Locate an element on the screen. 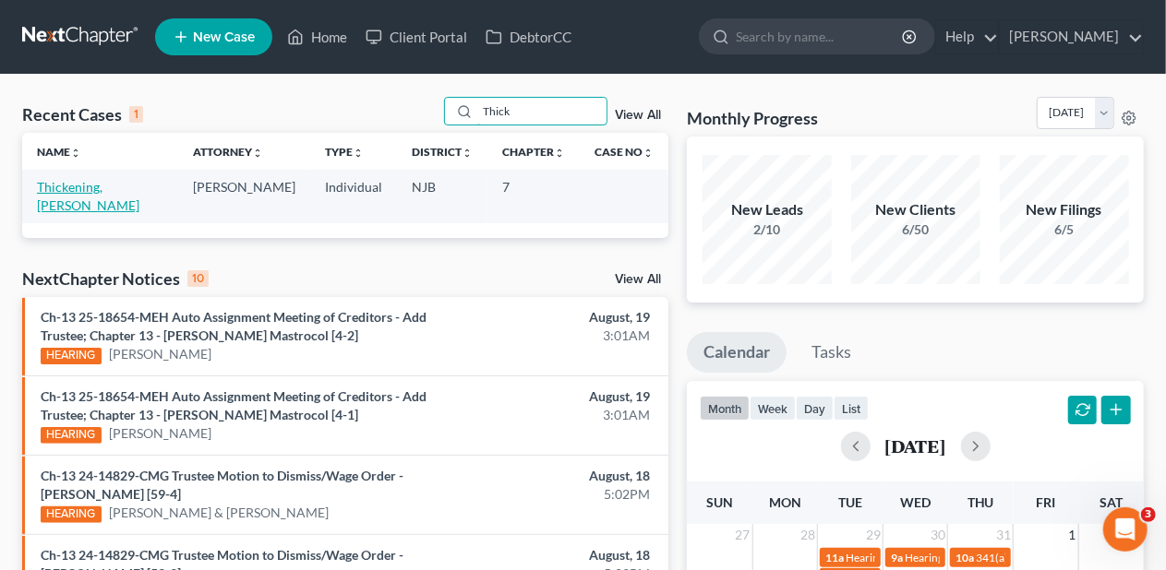 The image size is (1166, 570). button: day is located at coordinates (814, 408).